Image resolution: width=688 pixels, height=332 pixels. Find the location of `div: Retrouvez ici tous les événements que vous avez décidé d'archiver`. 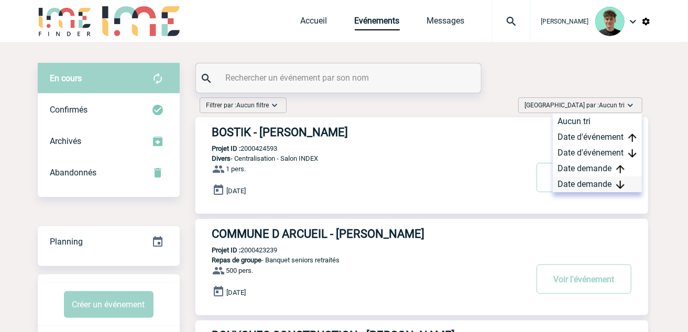

div: Retrouvez ici tous les événements que vous avez décidé d'archiver is located at coordinates (108, 141).